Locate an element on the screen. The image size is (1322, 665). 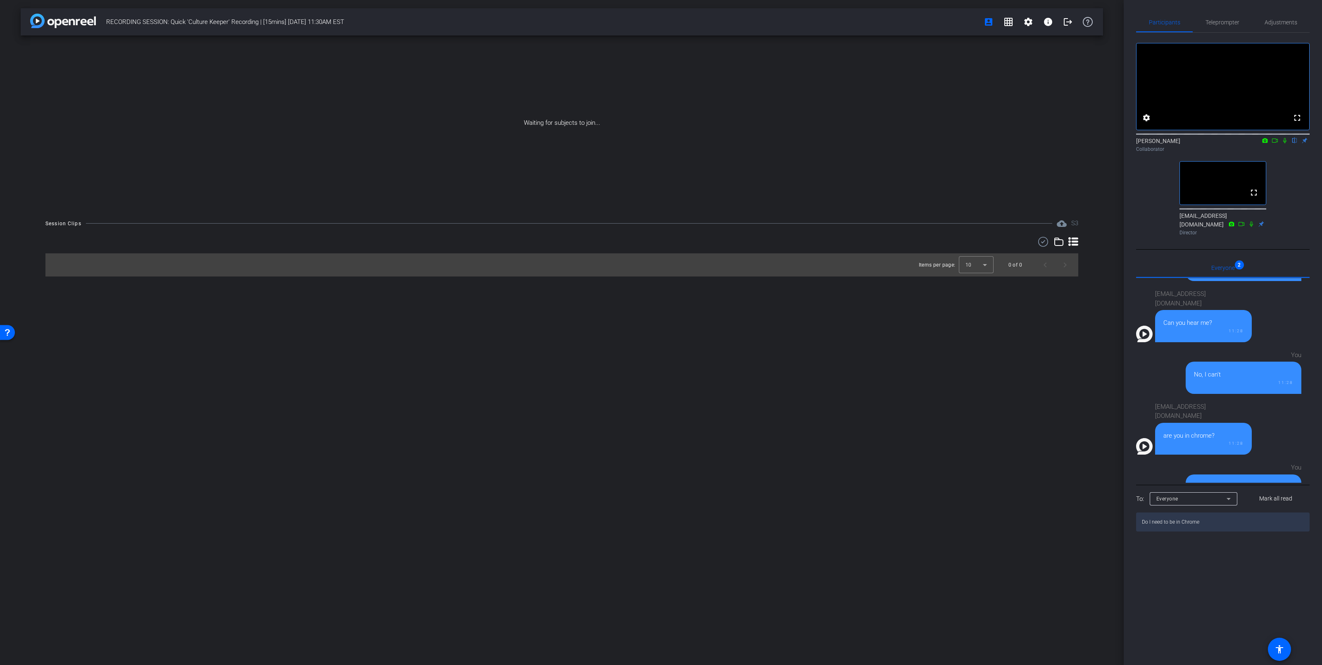
div: Session Clips is located at coordinates (63, 223).